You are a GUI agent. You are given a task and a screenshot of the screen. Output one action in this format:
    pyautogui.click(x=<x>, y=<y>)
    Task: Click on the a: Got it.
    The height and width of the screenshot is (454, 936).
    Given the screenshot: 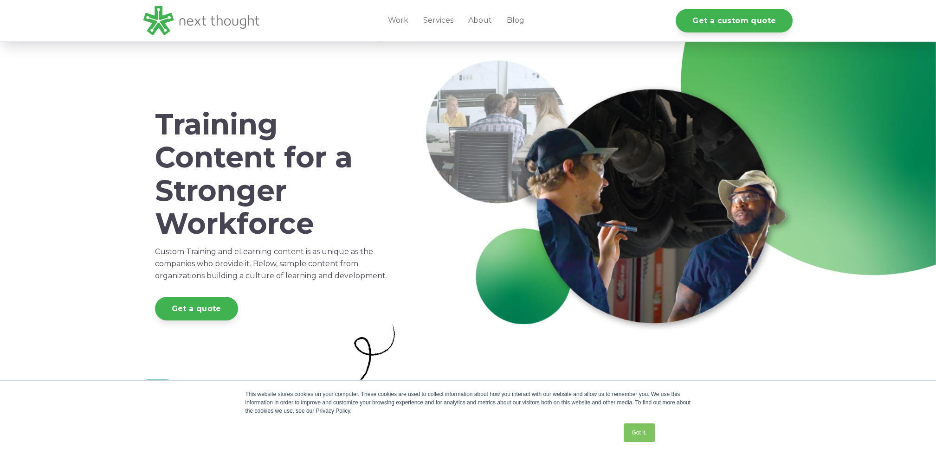 What is the action you would take?
    pyautogui.click(x=639, y=433)
    